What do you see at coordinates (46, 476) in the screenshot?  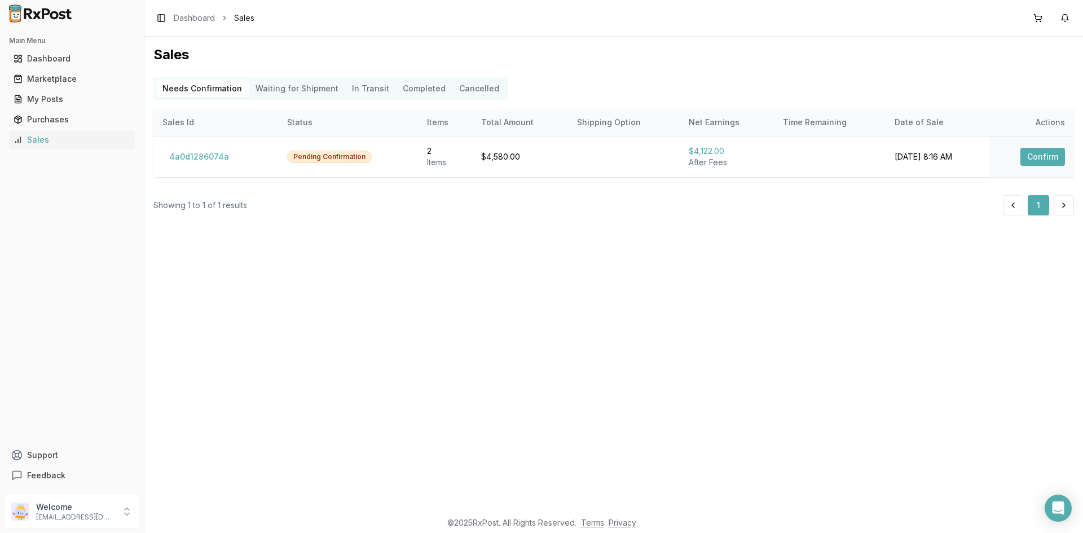 I see `span: Feedback` at bounding box center [46, 476].